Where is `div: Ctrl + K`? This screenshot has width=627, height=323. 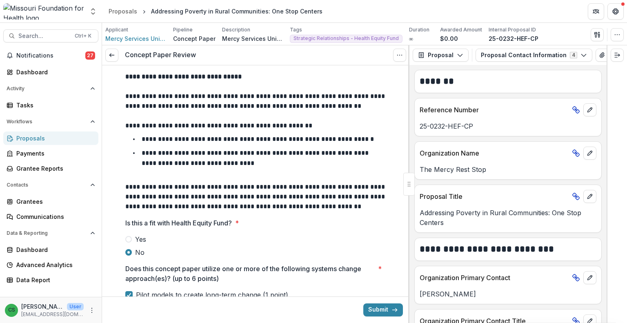 div: Ctrl + K is located at coordinates (83, 36).